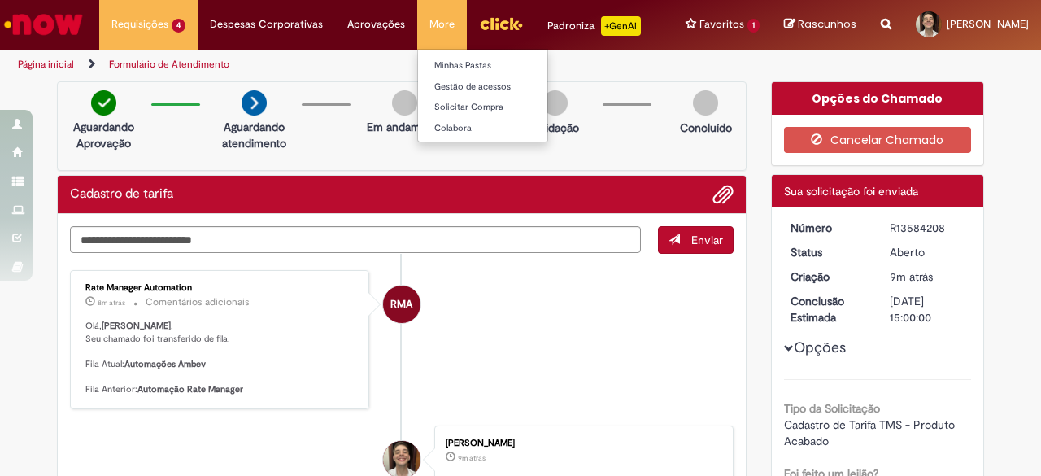 The image size is (1041, 476). What do you see at coordinates (820, 24) in the screenshot?
I see `a: Rascunhos` at bounding box center [820, 24].